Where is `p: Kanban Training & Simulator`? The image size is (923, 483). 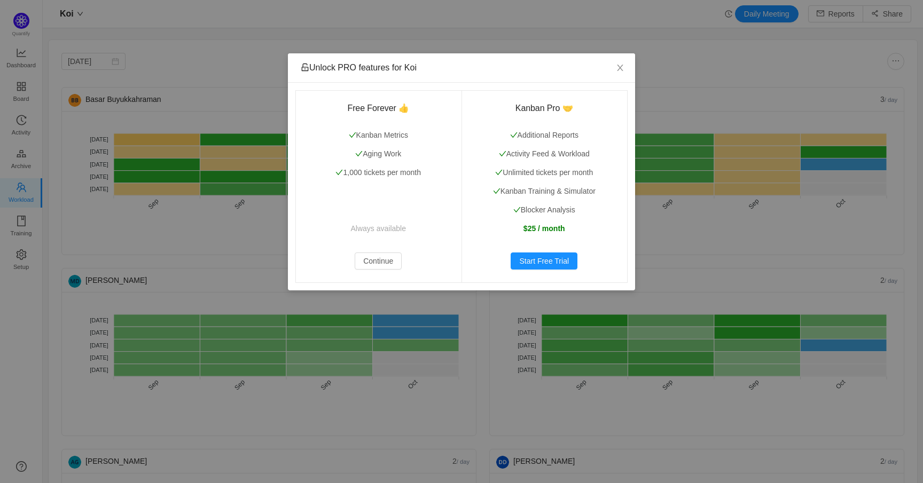
p: Kanban Training & Simulator is located at coordinates (544, 191).